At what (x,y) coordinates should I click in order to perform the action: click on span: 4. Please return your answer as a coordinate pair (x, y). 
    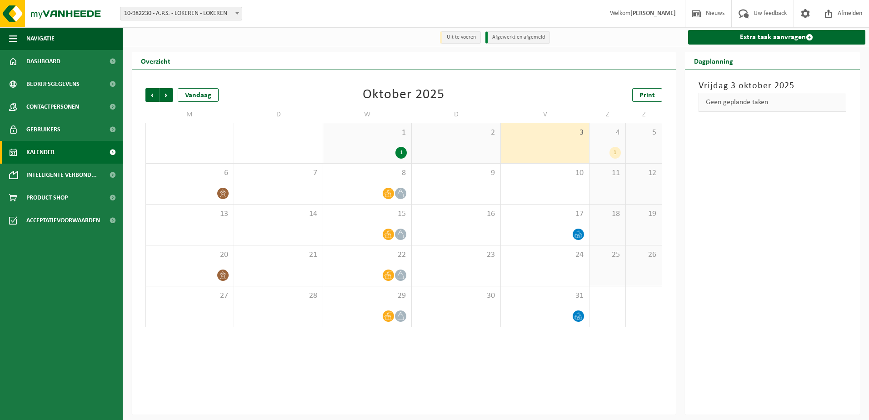
    Looking at the image, I should click on (607, 133).